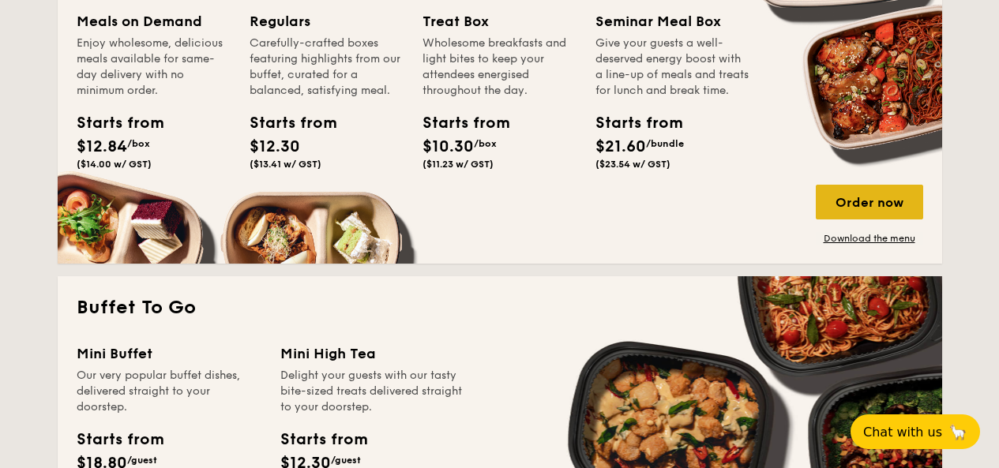  Describe the element at coordinates (275, 147) in the screenshot. I see `span: $12.30` at that location.